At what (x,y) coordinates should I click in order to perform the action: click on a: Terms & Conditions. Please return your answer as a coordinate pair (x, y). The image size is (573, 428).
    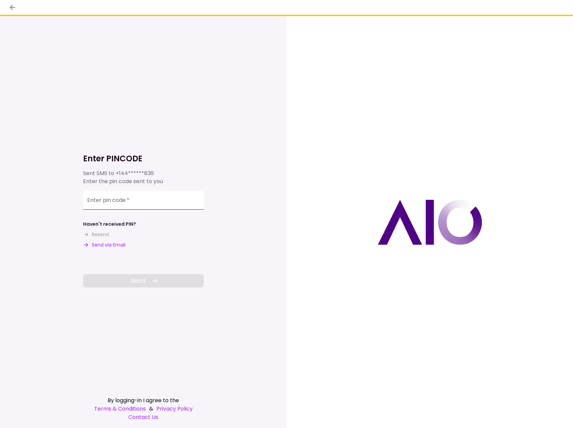
    Looking at the image, I should click on (120, 408).